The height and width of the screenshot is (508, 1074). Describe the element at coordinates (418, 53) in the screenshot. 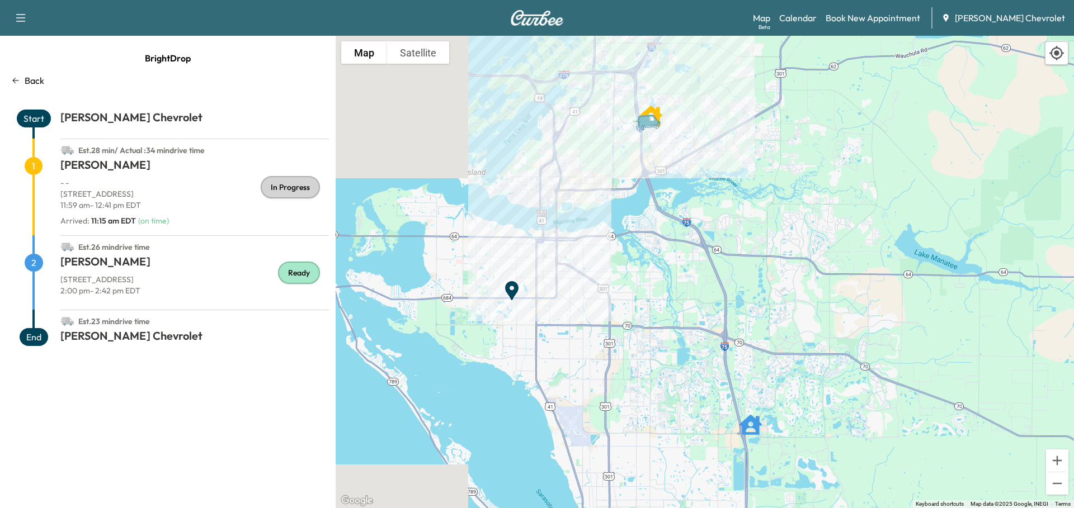

I see `button: Show satellite imagery` at that location.